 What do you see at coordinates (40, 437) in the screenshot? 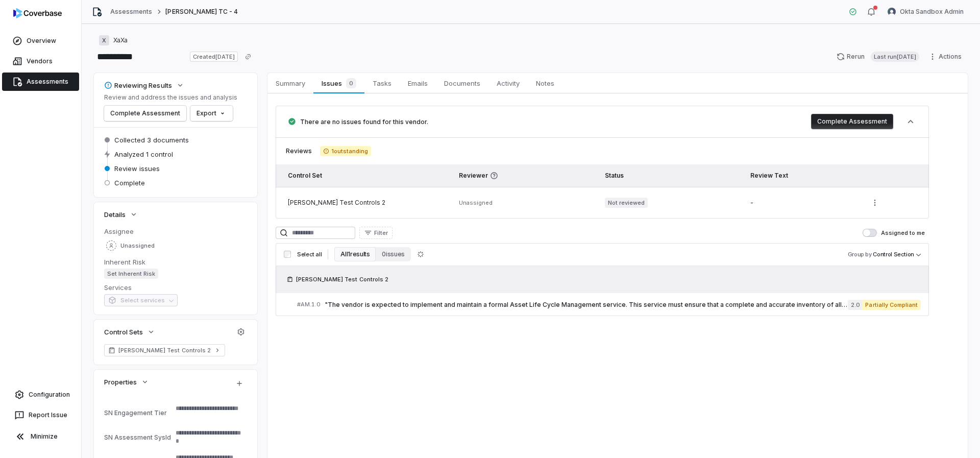
I see `button: Minimize` at bounding box center [40, 437].